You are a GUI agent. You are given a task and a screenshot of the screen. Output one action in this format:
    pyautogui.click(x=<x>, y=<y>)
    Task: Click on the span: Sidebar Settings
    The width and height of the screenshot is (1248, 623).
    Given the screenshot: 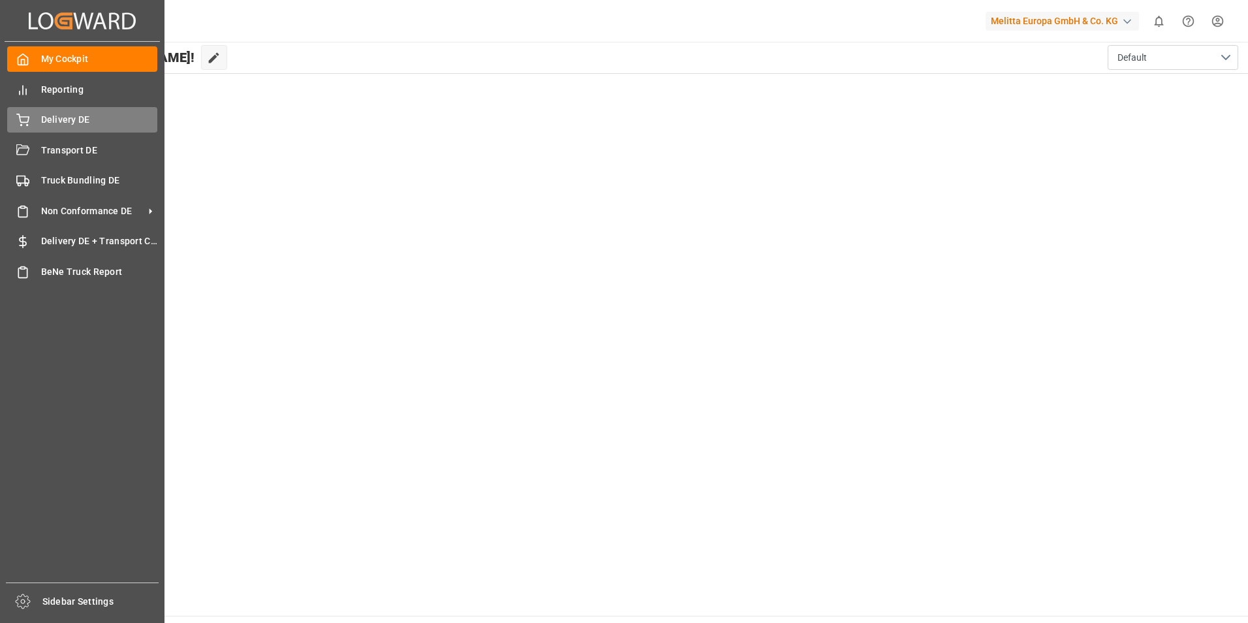 What is the action you would take?
    pyautogui.click(x=101, y=601)
    